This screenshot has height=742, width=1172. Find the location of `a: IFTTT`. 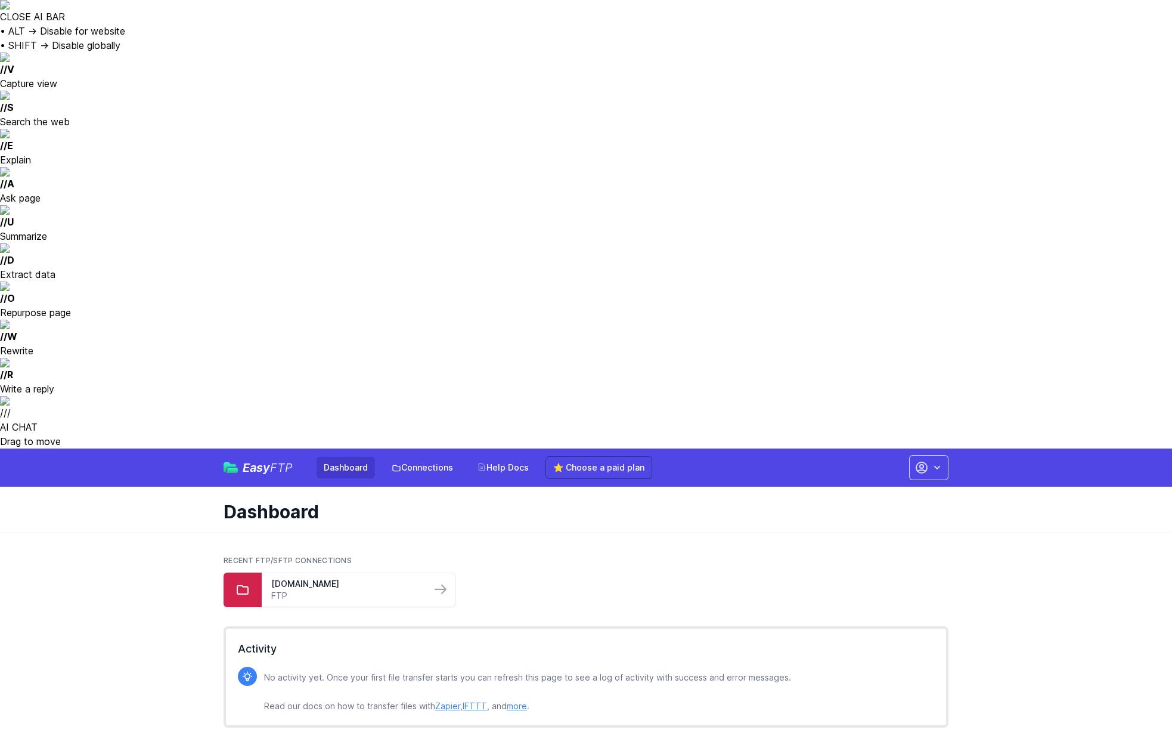

a: IFTTT is located at coordinates (475, 705).